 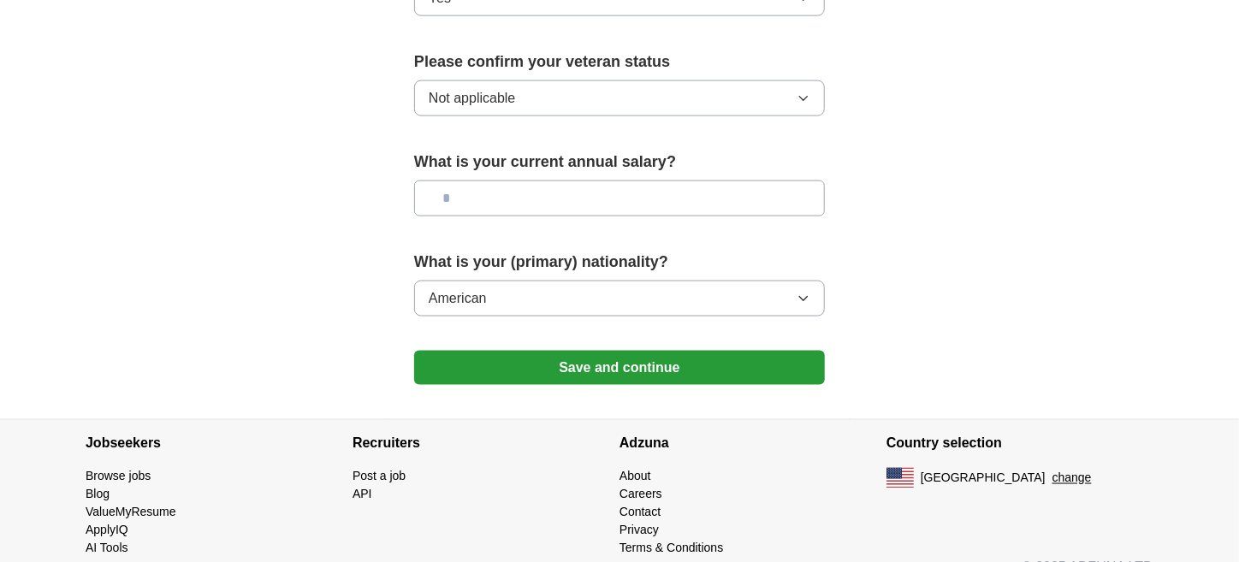 What do you see at coordinates (98, 495) in the screenshot?
I see `a: Blog` at bounding box center [98, 495].